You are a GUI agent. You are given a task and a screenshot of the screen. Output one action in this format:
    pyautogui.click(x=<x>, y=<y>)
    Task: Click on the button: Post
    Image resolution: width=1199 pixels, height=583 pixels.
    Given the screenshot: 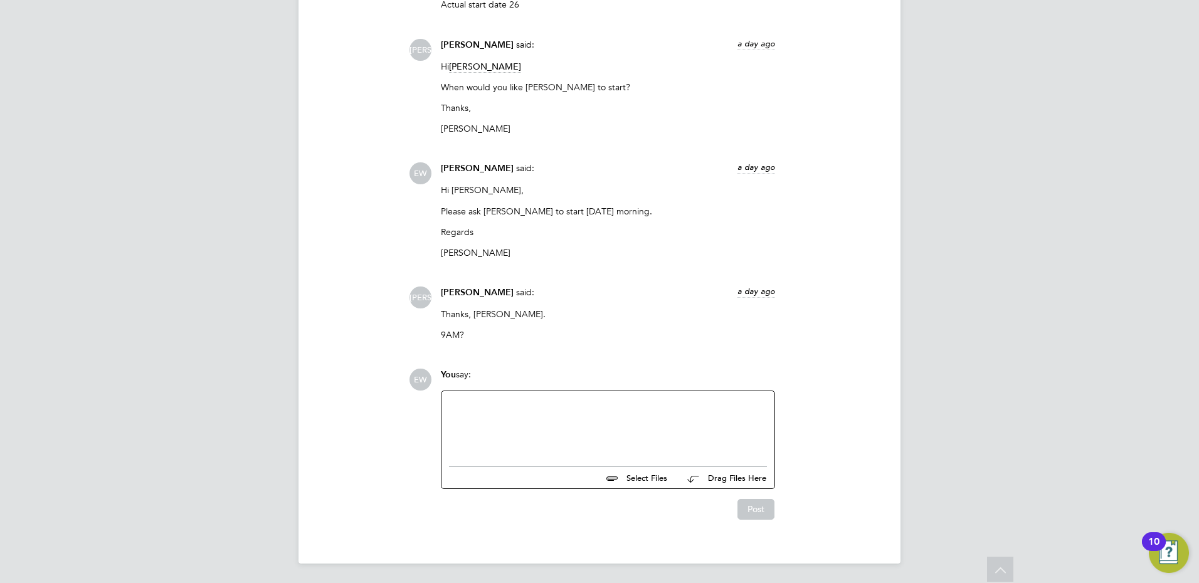 What is the action you would take?
    pyautogui.click(x=756, y=509)
    